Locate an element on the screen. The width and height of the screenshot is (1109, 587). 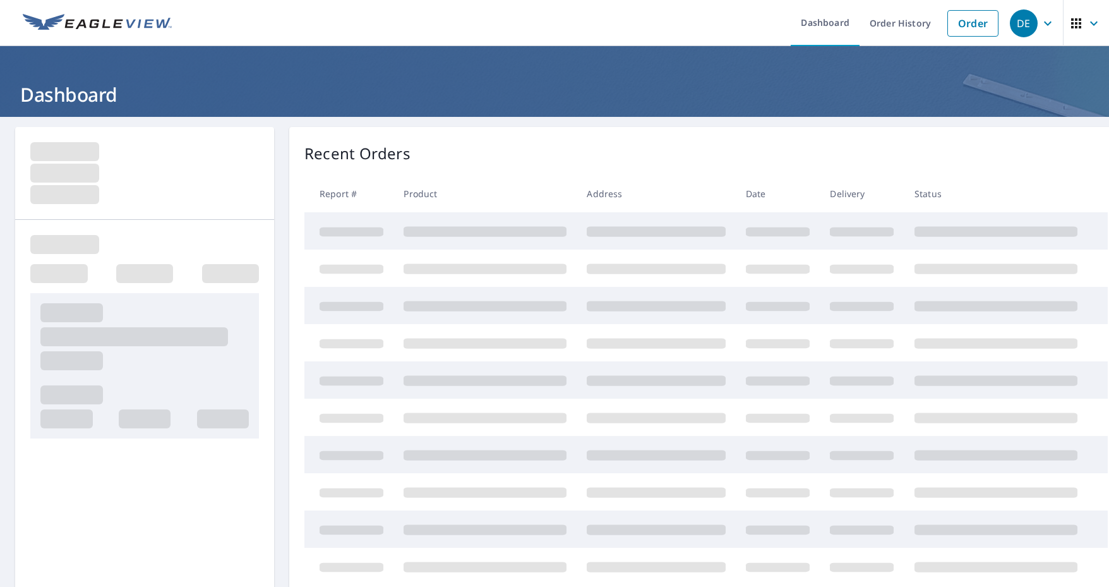
img: EV Logo is located at coordinates (97, 23).